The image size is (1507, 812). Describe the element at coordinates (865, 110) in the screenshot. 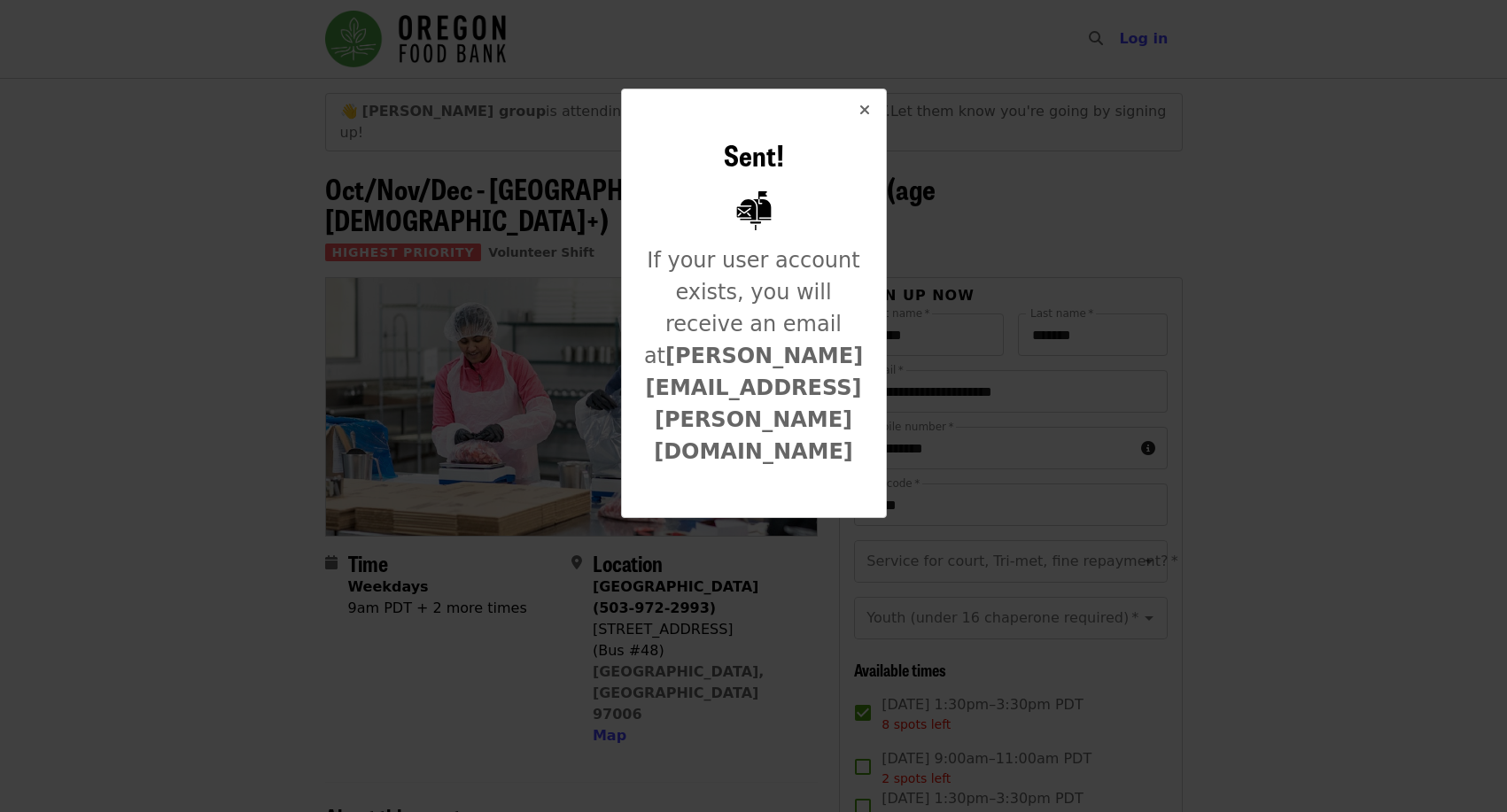

I see `button: Close` at that location.